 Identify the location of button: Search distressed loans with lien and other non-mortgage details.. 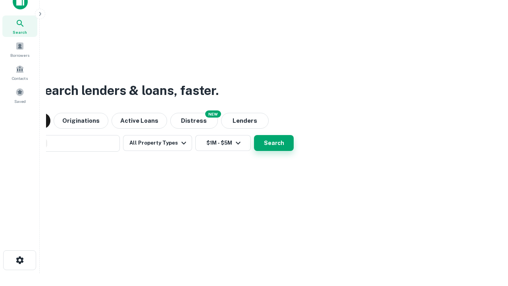
(194, 121).